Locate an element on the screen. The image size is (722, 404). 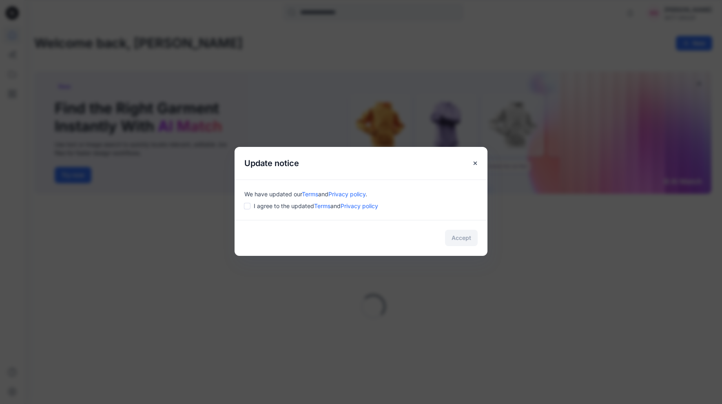
h5: Update notice is located at coordinates (272, 163).